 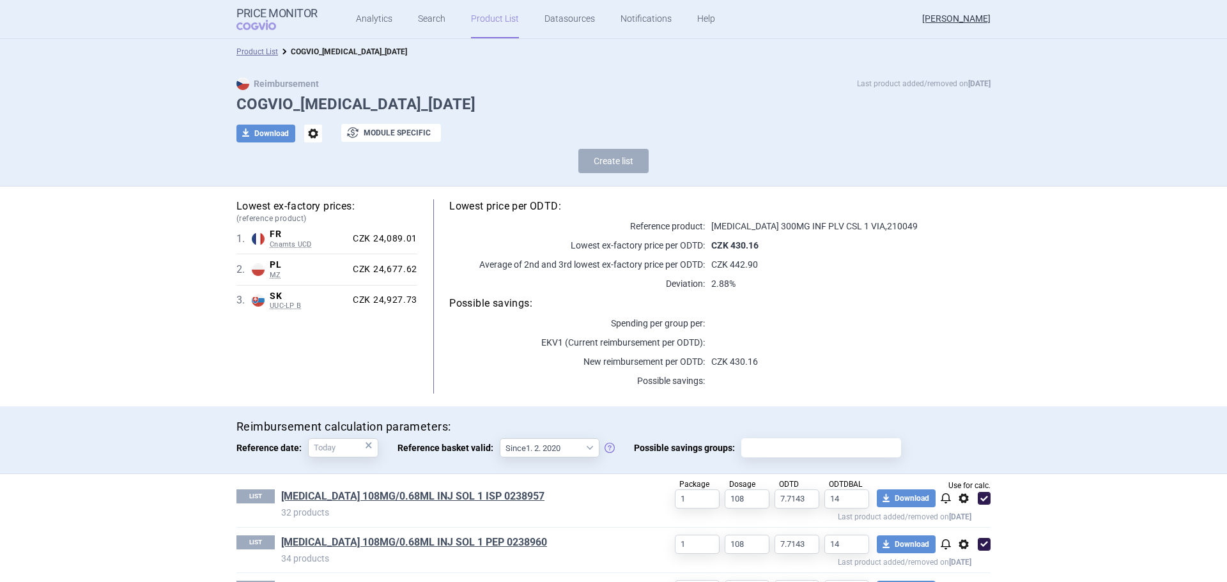 I want to click on span: COGVIO, so click(x=265, y=25).